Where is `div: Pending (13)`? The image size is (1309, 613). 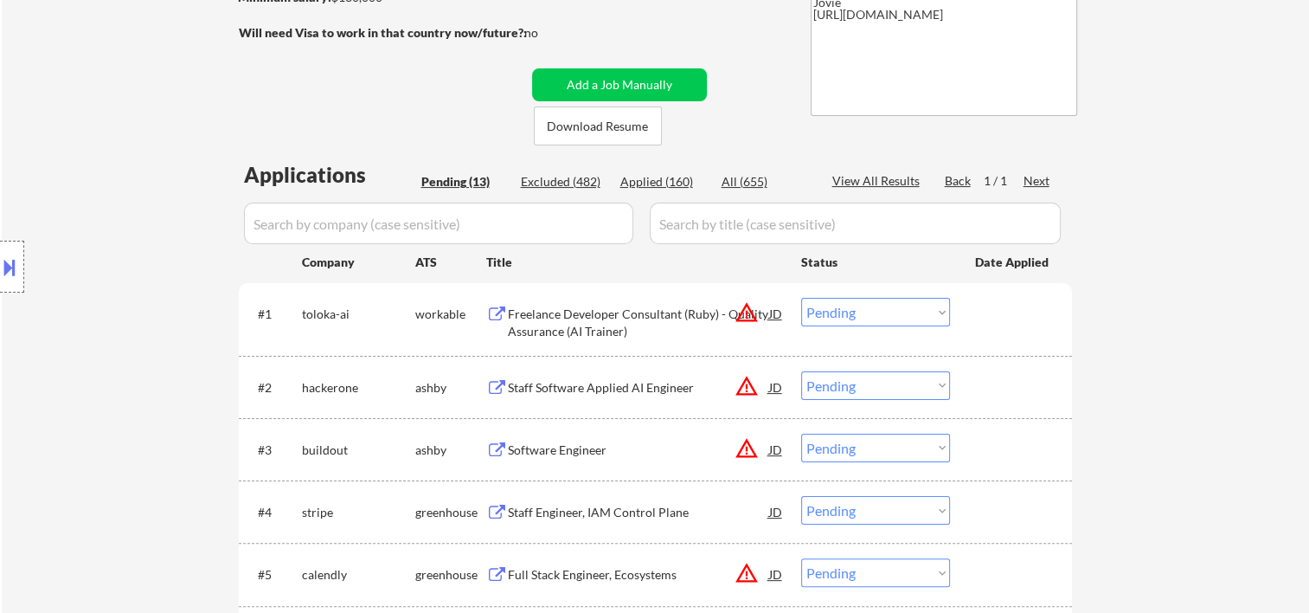 div: Pending (13) is located at coordinates (465, 182).